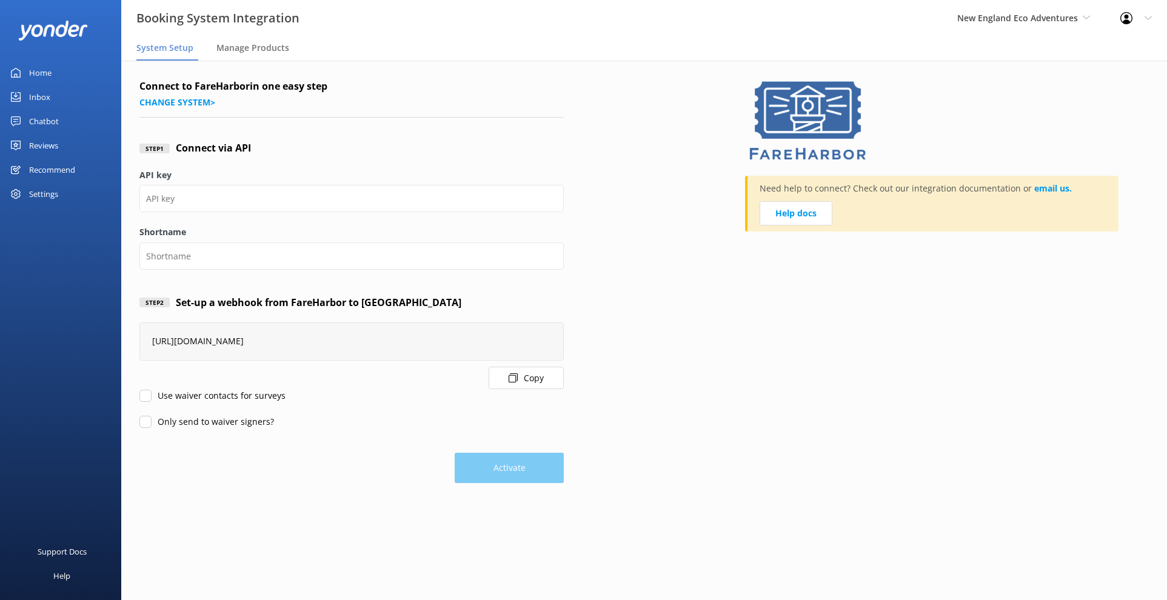 This screenshot has width=1167, height=600. I want to click on span: System Setup, so click(165, 48).